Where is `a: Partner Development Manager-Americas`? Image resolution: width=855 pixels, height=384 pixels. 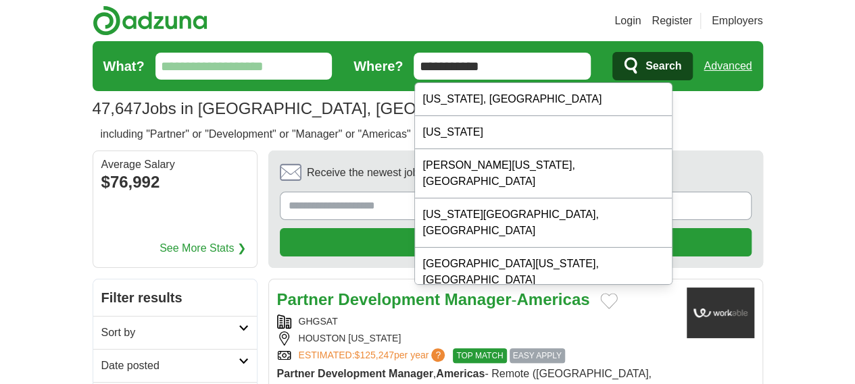
a: Partner Development Manager-Americas is located at coordinates (433, 299).